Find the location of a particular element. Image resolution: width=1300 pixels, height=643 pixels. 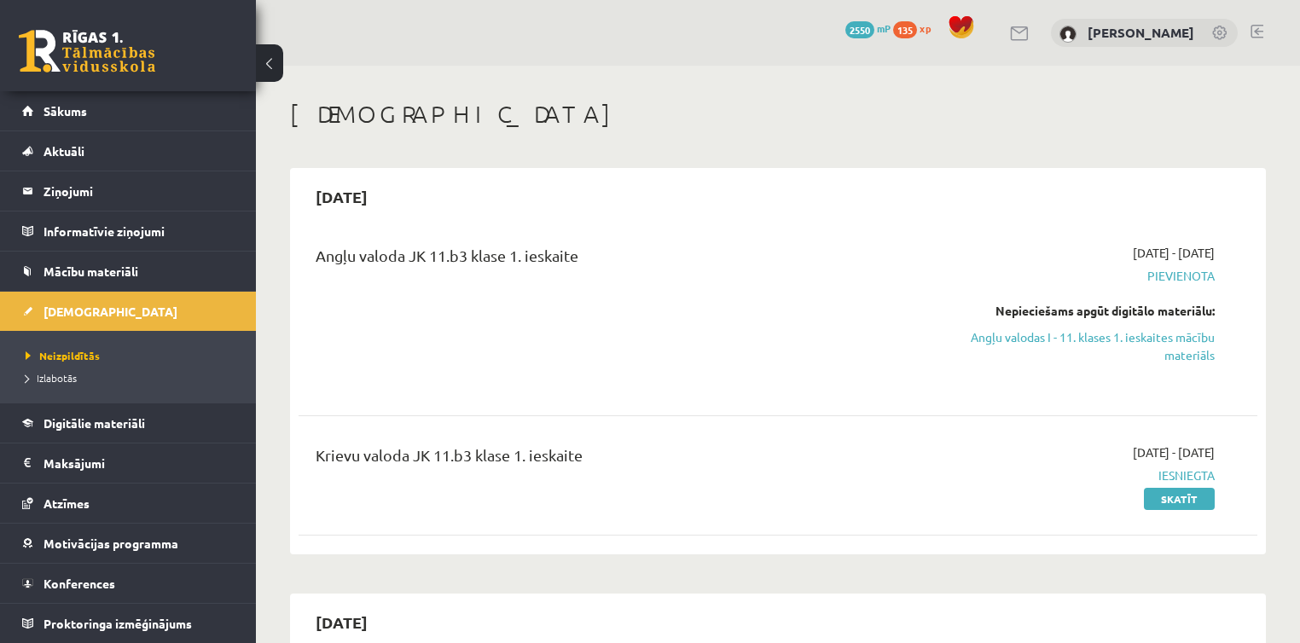

a: Ziņojumi is located at coordinates (128, 191).